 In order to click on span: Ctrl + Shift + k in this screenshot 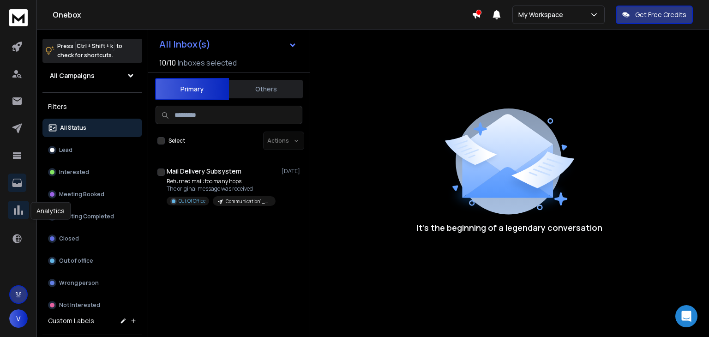, I will do `click(95, 46)`.